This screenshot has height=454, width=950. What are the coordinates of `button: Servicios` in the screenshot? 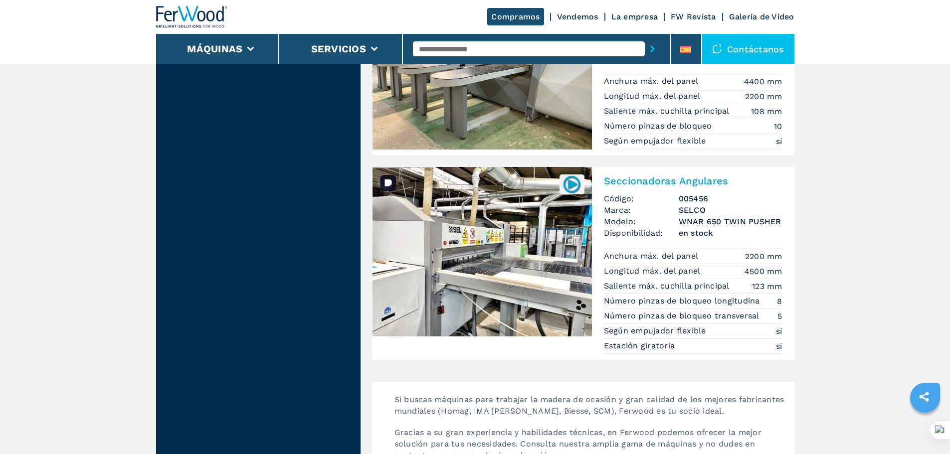 It's located at (339, 49).